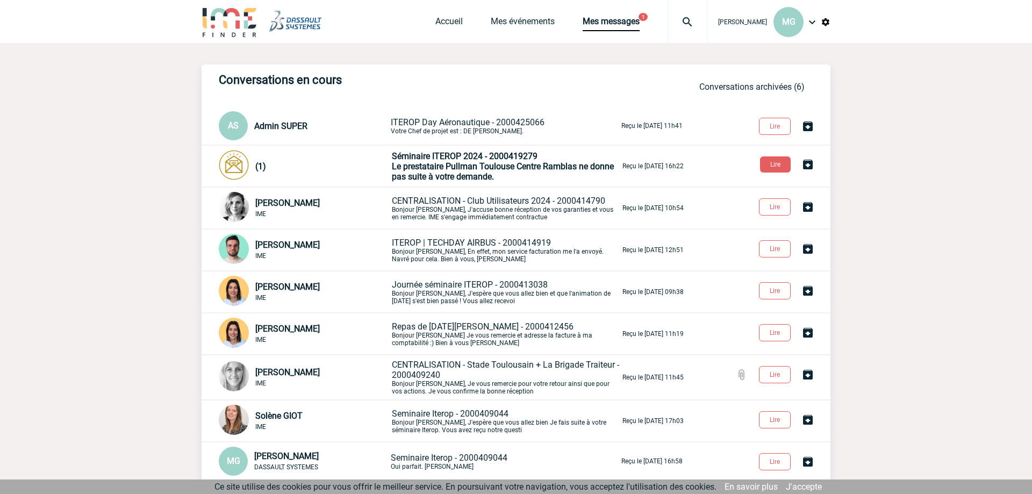 The image size is (1032, 494). I want to click on span: AS, so click(233, 125).